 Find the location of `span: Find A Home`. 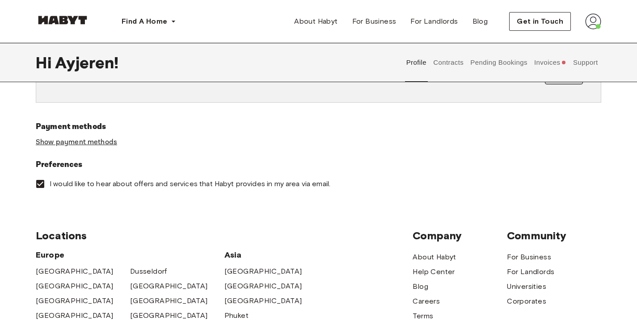

span: Find A Home is located at coordinates (144, 21).